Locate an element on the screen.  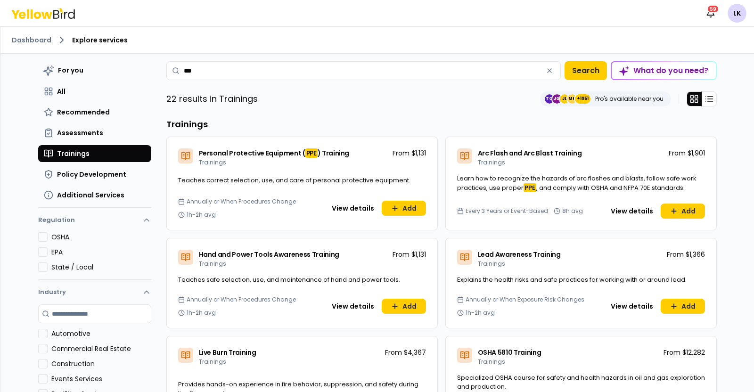
span: Live Burn Training is located at coordinates (228, 352).